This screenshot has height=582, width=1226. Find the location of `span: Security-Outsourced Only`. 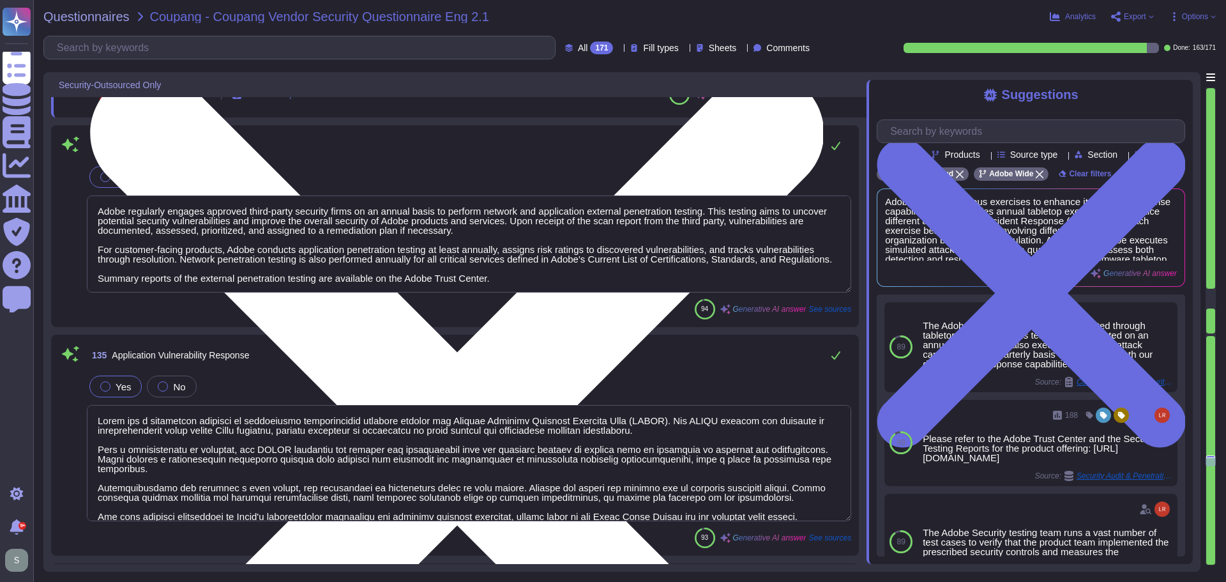

span: Security-Outsourced Only is located at coordinates (110, 85).